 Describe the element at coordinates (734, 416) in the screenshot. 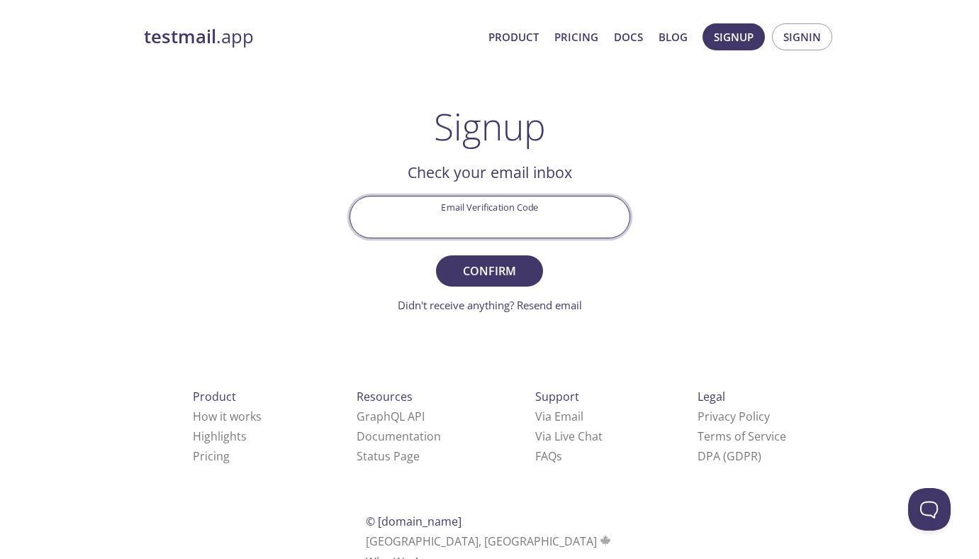

I see `a: Privacy Policy` at that location.